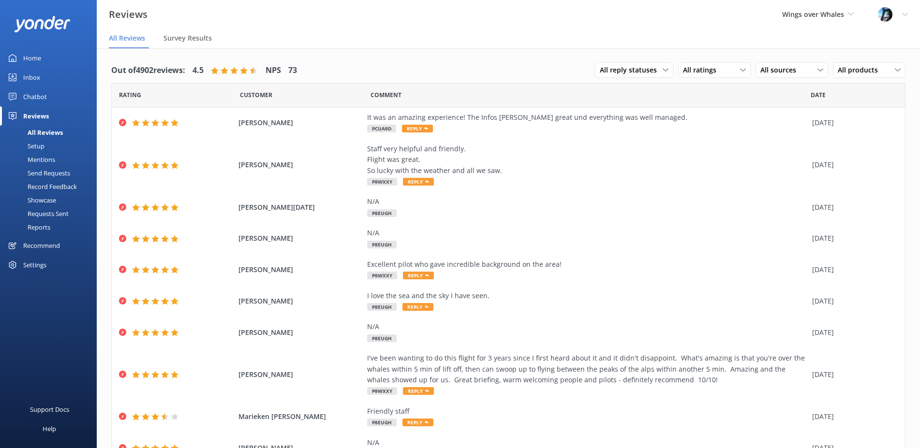  Describe the element at coordinates (860, 70) in the screenshot. I see `span: All products` at that location.